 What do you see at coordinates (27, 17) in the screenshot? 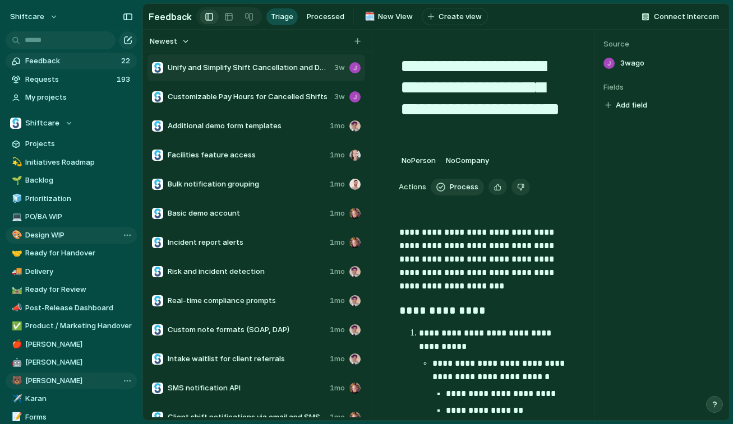
I see `span: shiftcare` at bounding box center [27, 17].